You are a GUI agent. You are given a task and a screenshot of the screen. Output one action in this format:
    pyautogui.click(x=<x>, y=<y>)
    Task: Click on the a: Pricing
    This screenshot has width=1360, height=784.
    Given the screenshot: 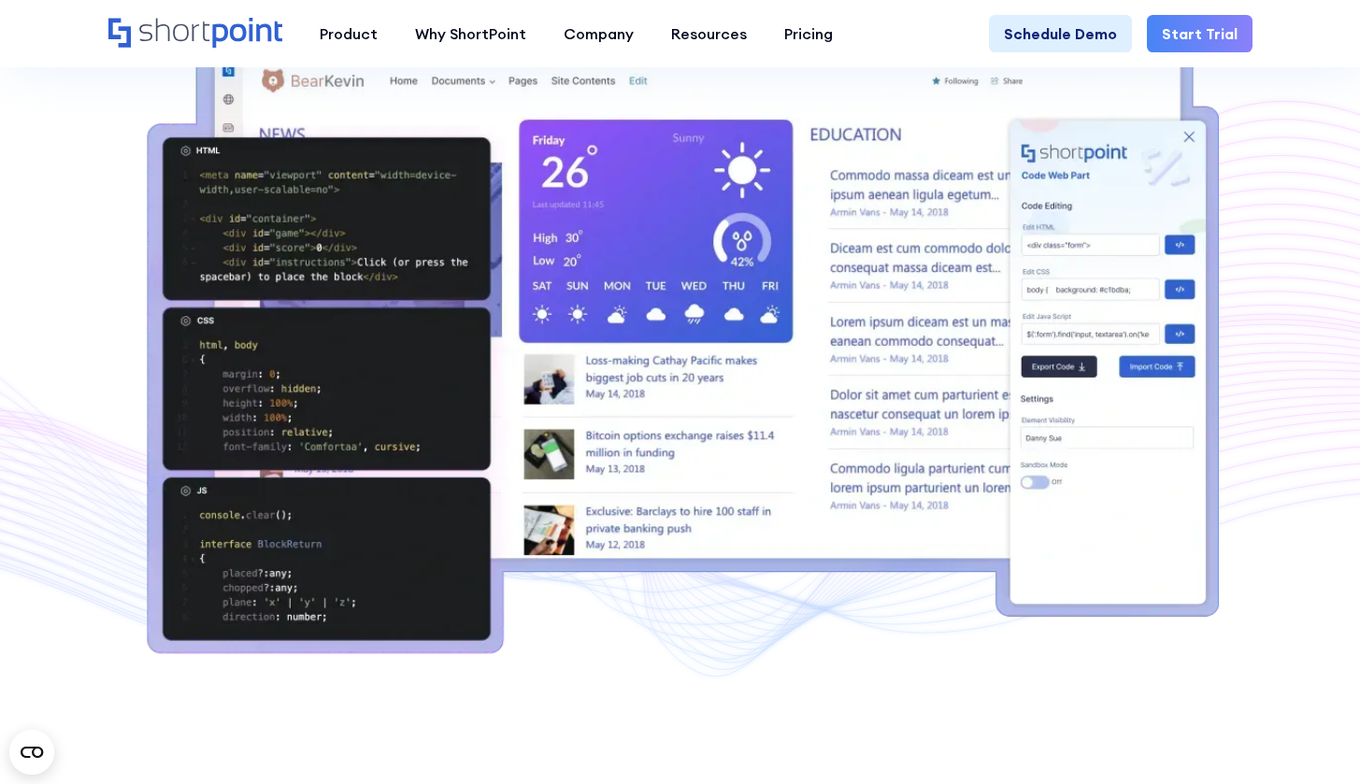 What is the action you would take?
    pyautogui.click(x=809, y=34)
    